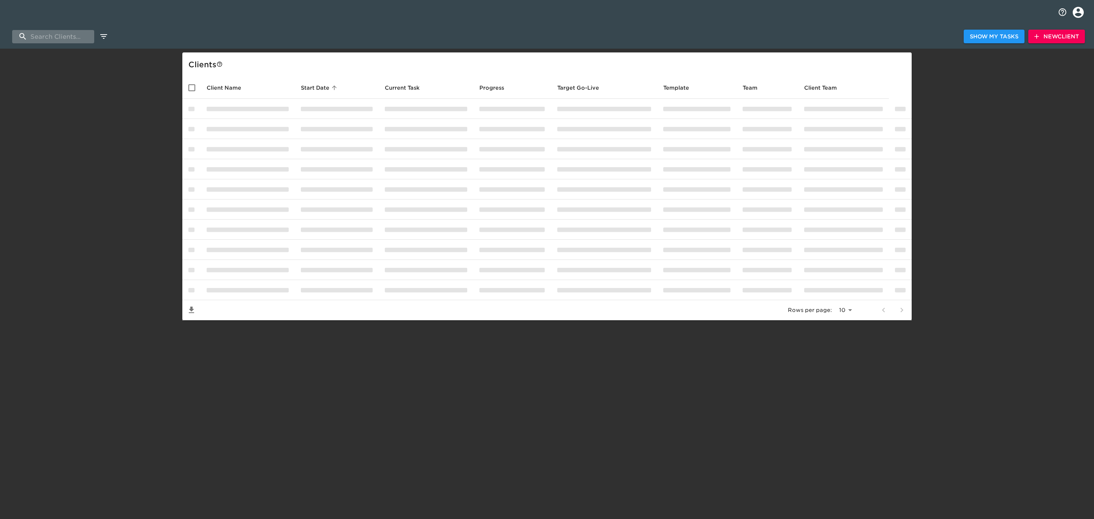 Image resolution: width=1094 pixels, height=519 pixels. What do you see at coordinates (583, 88) in the screenshot?
I see `span: Target Go-Live` at bounding box center [583, 88].